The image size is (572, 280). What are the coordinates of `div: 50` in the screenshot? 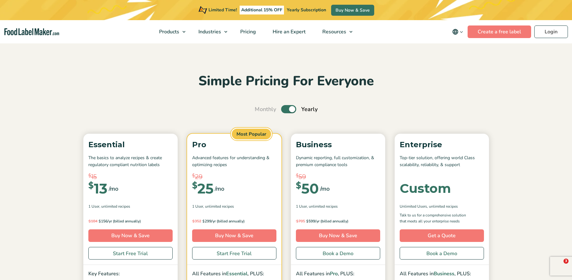 It's located at (307, 188).